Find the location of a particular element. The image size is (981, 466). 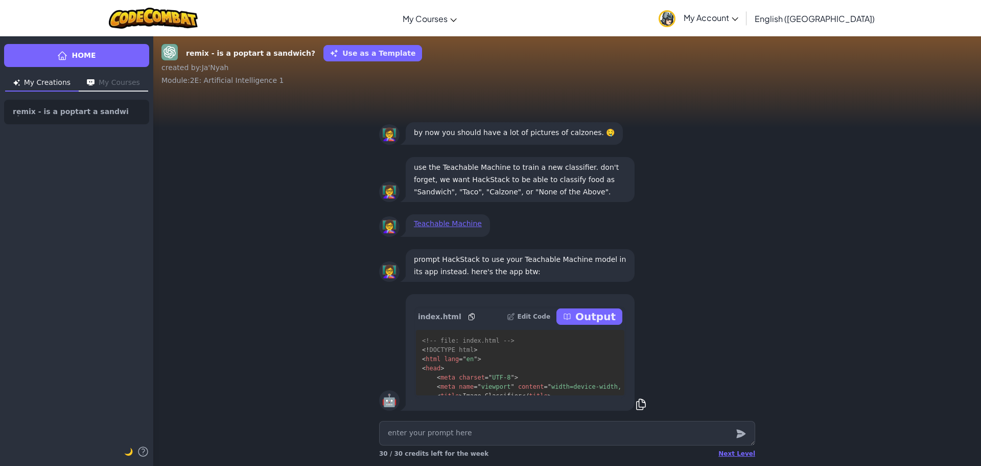

button: My Creations is located at coordinates (42, 83).